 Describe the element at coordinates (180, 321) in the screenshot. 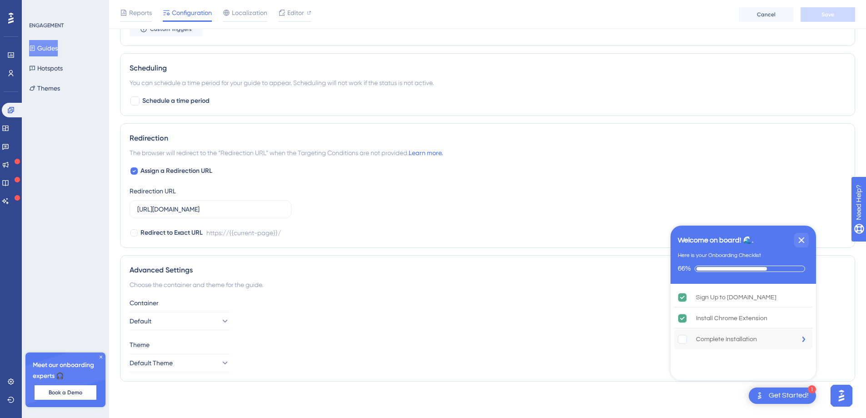

I see `button: Default` at that location.